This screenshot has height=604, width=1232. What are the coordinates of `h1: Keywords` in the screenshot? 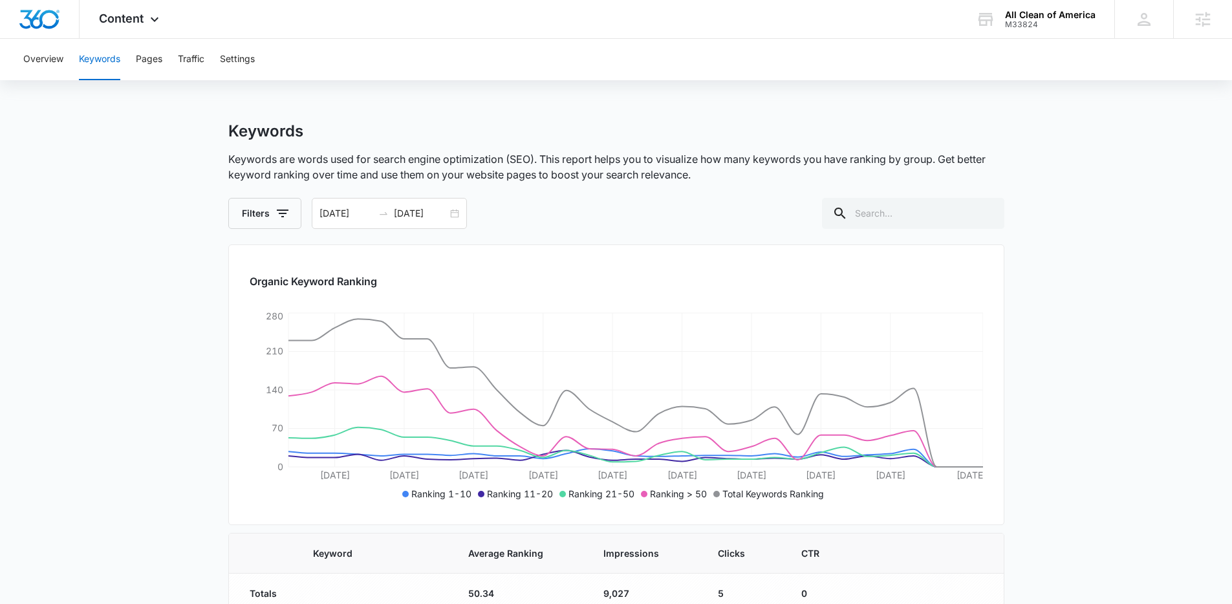 It's located at (266, 131).